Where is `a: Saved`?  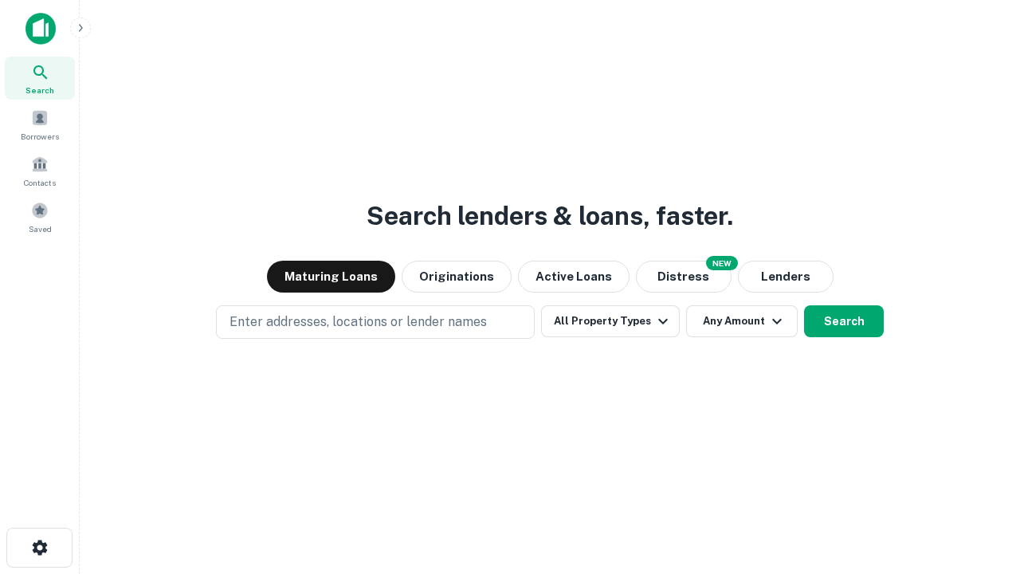
a: Saved is located at coordinates (40, 217).